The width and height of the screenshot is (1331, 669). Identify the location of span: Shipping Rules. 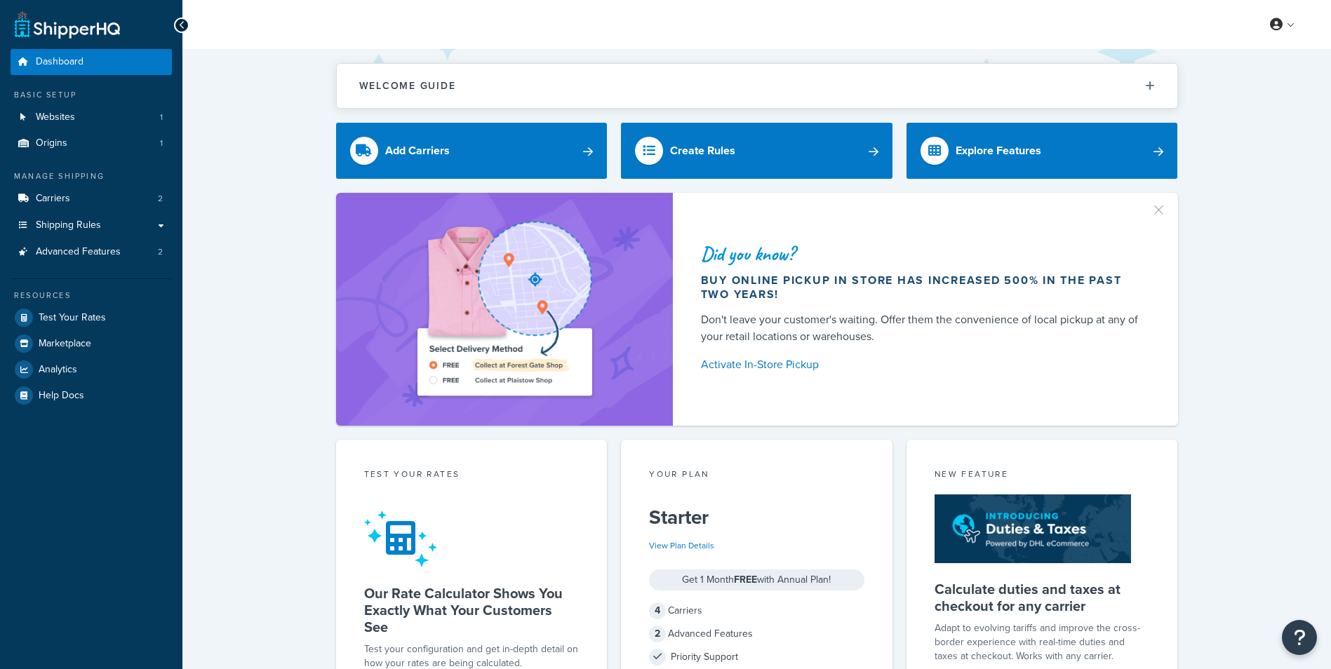
(68, 225).